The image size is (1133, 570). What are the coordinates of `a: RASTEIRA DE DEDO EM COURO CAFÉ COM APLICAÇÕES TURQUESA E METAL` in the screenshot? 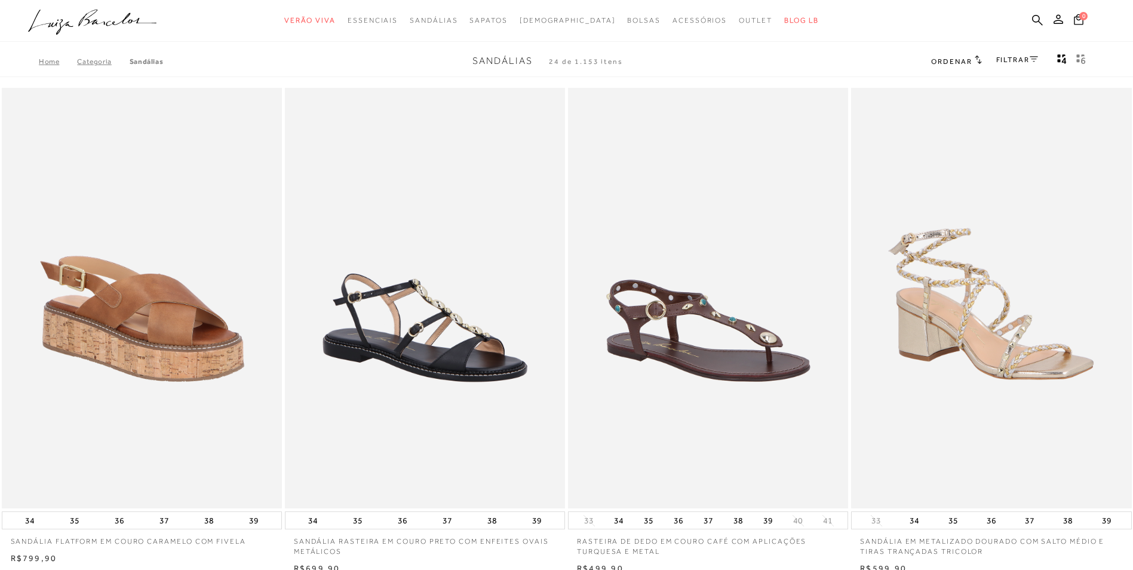 It's located at (708, 543).